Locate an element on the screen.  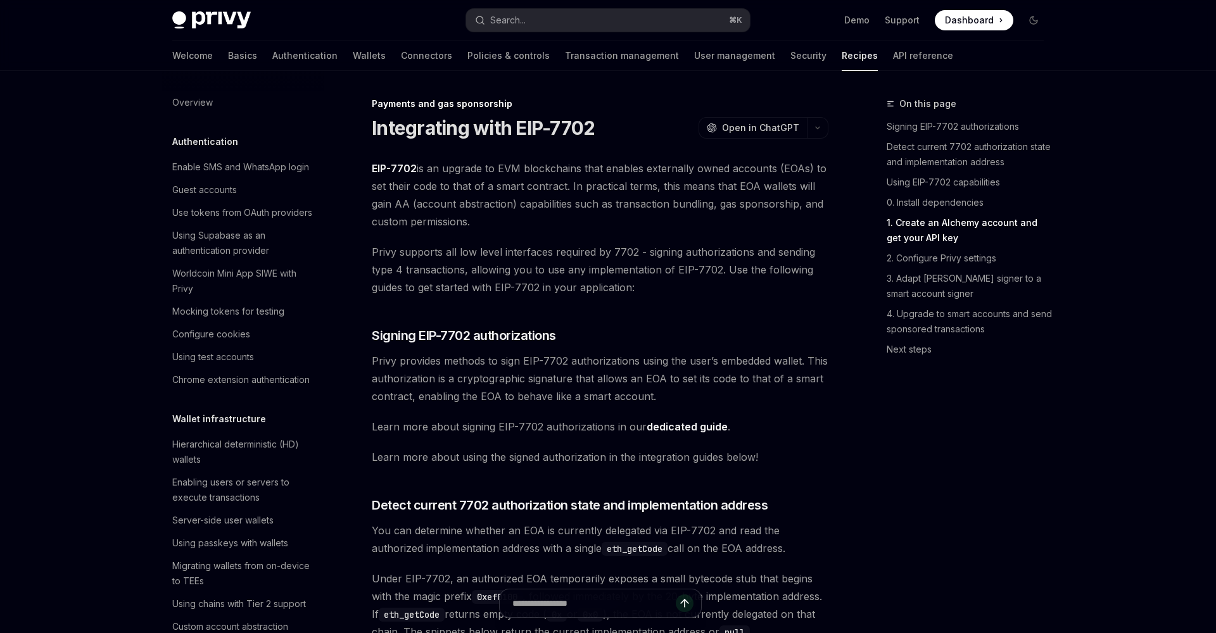
div: Enable SMS and WhatsApp login is located at coordinates (241, 167).